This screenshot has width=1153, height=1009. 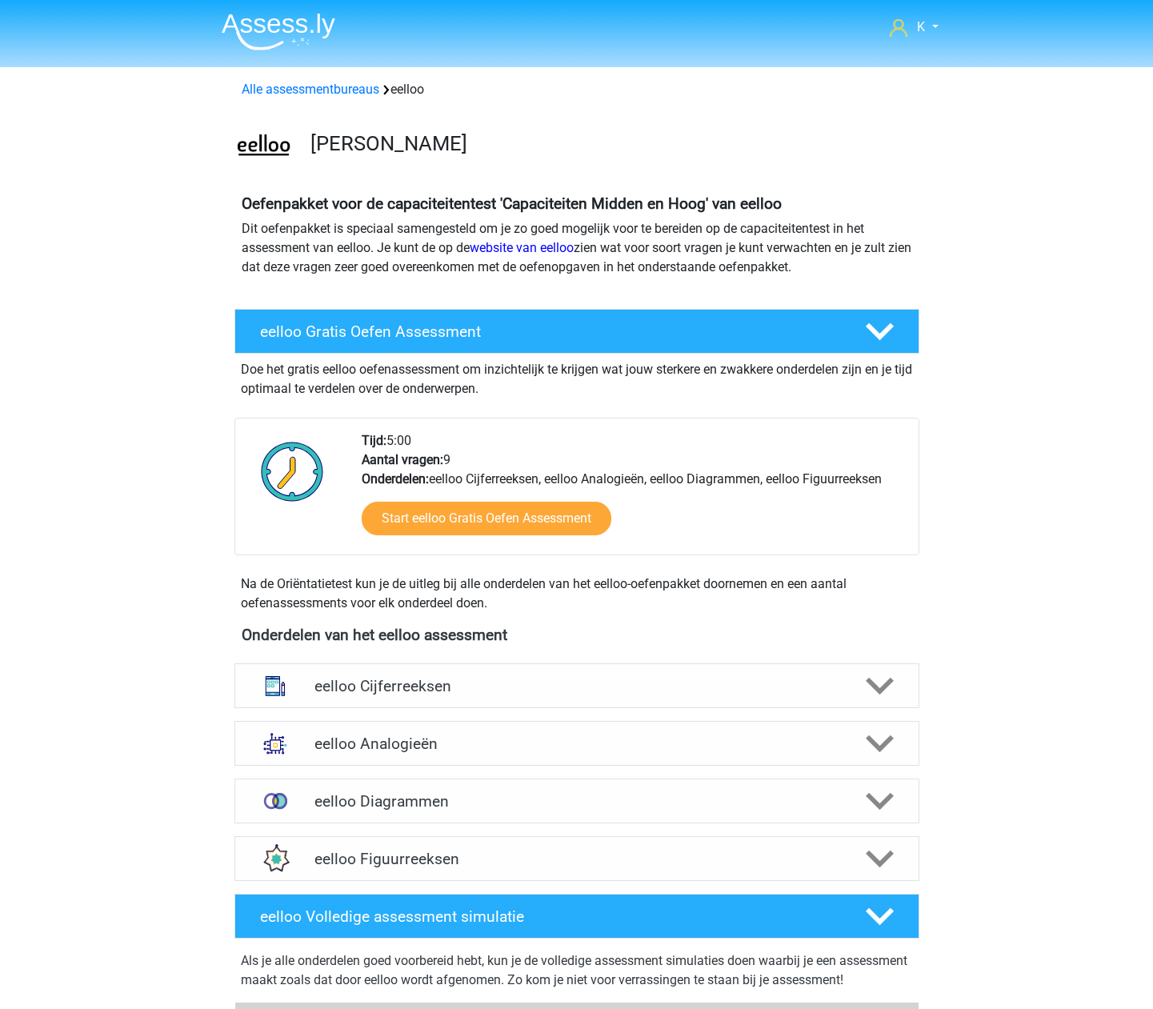 I want to click on h4: Onderdelen van het eelloo assessment, so click(x=577, y=634).